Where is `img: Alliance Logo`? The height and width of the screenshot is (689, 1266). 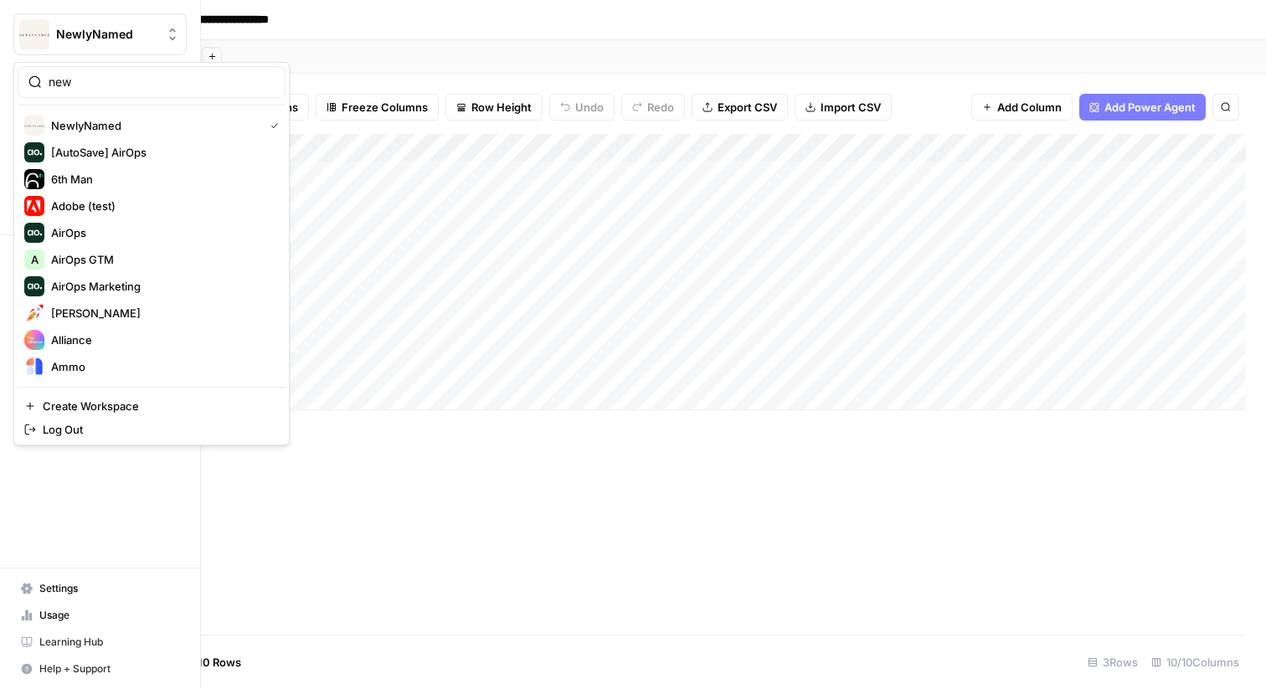
img: Alliance Logo is located at coordinates (34, 340).